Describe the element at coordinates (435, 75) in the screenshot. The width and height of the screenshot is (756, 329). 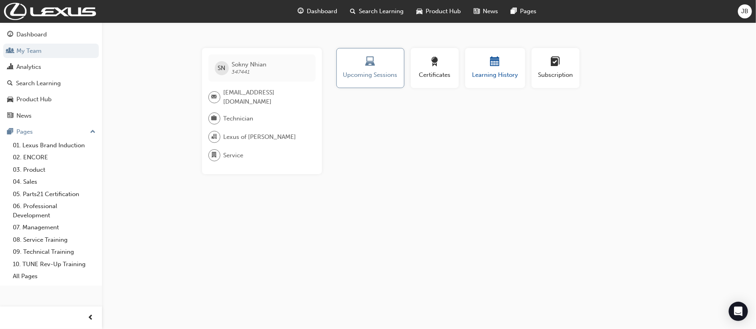
I see `span: Certificates` at that location.